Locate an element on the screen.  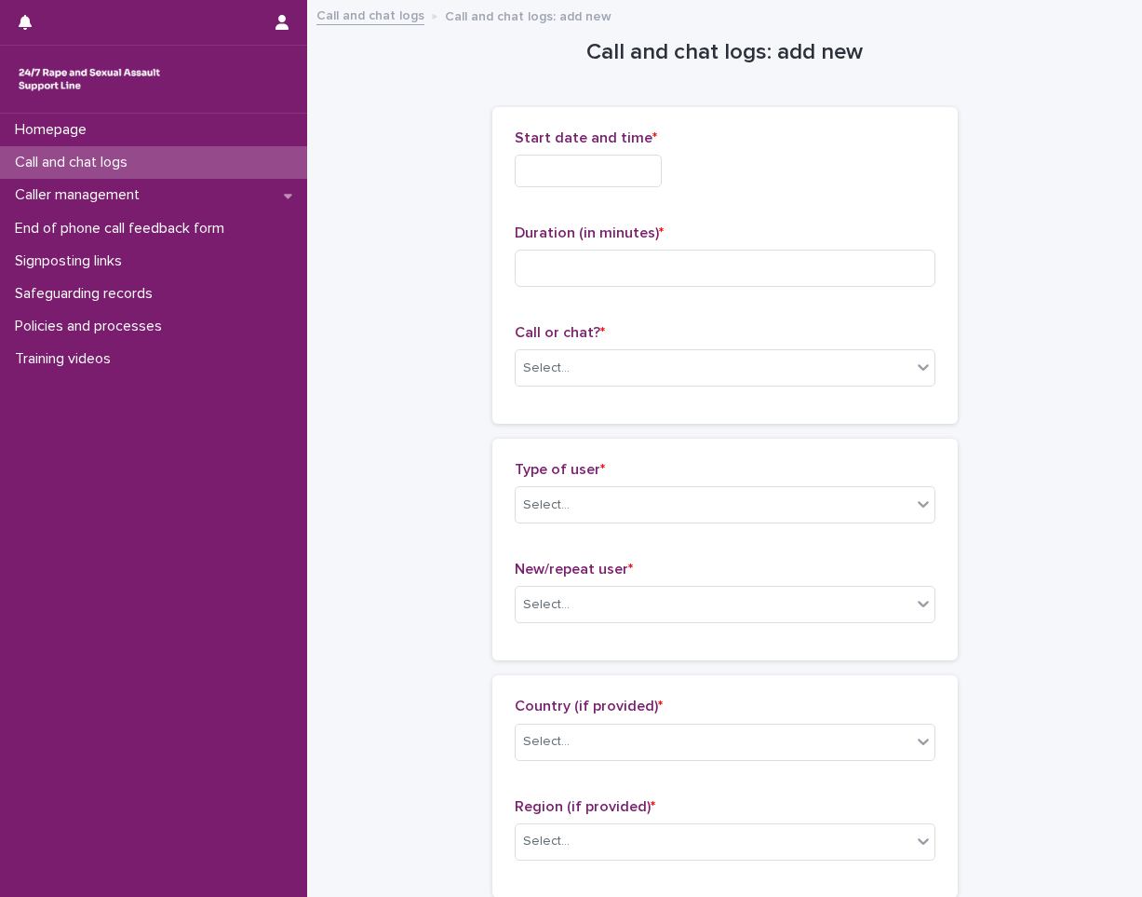
span: Region (if provided) is located at coordinates (585, 806).